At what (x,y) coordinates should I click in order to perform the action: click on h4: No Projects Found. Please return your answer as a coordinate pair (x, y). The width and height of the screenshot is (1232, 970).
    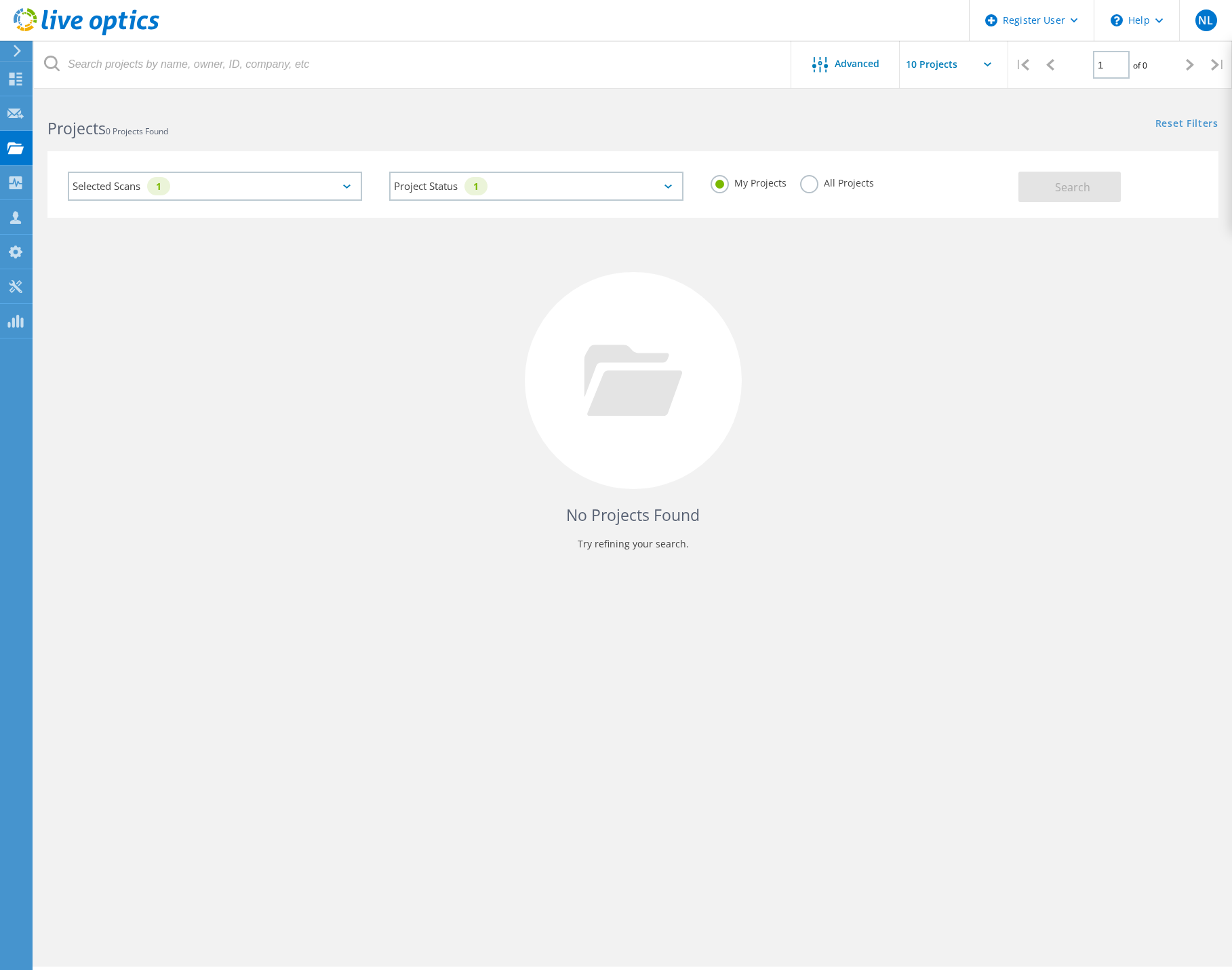
    Looking at the image, I should click on (633, 515).